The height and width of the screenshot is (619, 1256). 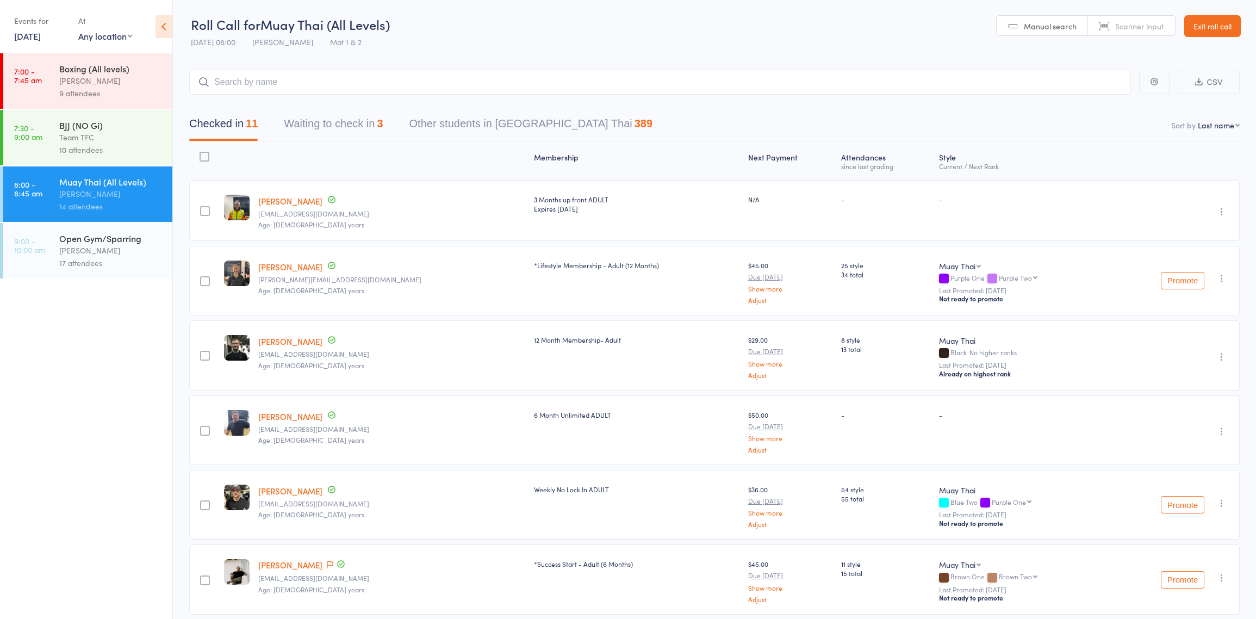 What do you see at coordinates (1183, 125) in the screenshot?
I see `label: Sort by` at bounding box center [1183, 125].